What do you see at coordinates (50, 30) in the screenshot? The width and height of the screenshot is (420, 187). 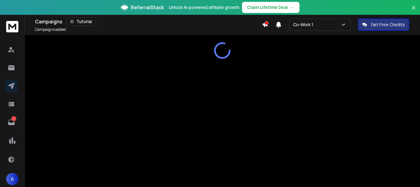 I see `p: Campaigns added` at bounding box center [50, 30].